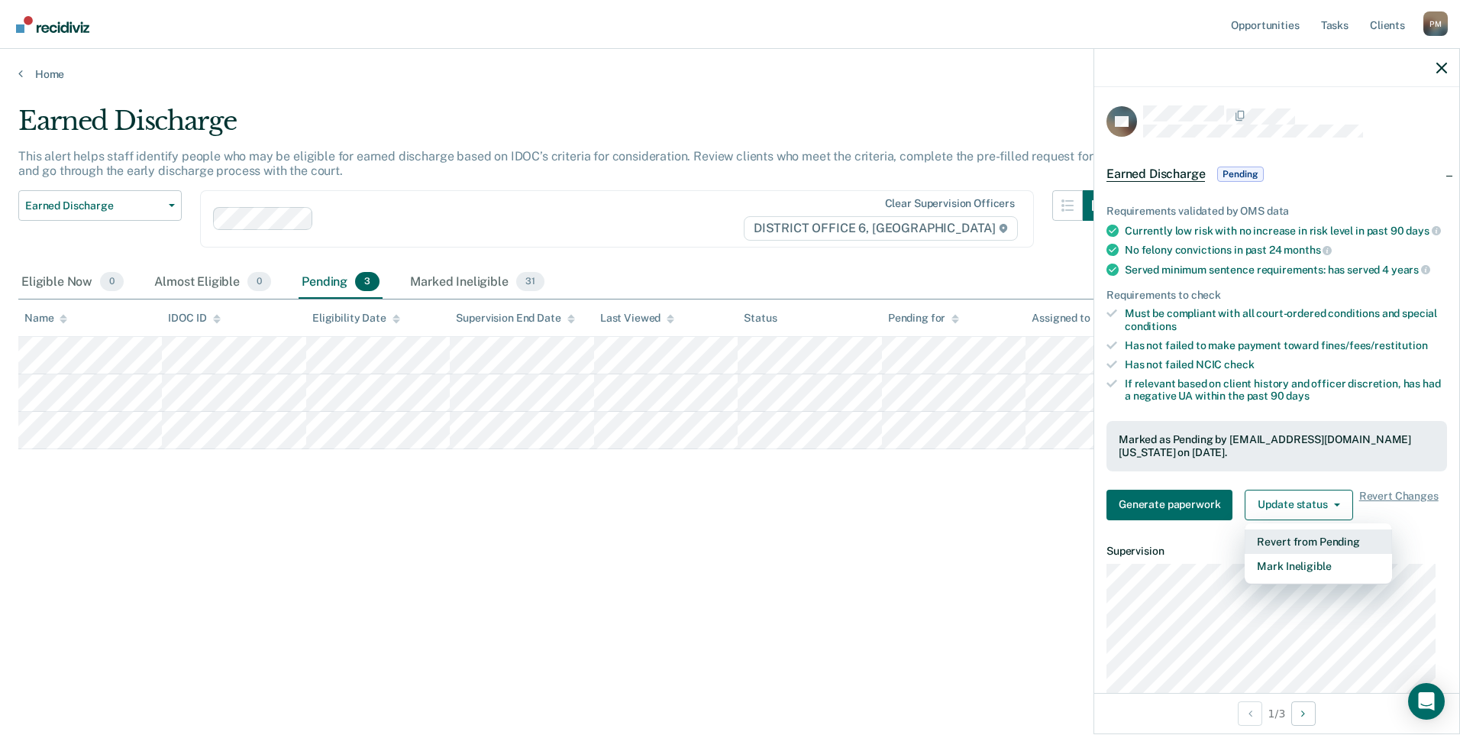 The height and width of the screenshot is (735, 1460). I want to click on div: Requirements validated by OMS data, so click(1277, 211).